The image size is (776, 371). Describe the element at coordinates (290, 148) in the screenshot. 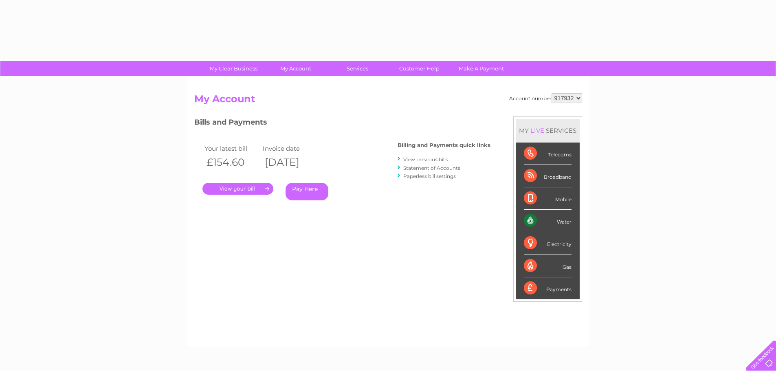

I see `td: Invoice date` at that location.